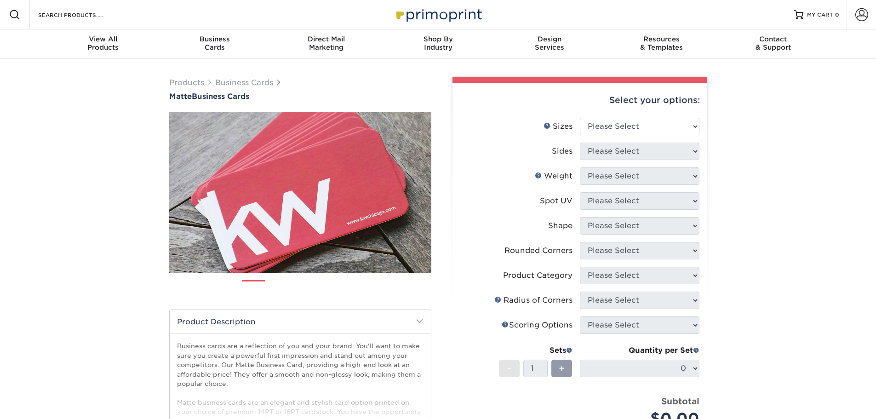  What do you see at coordinates (438, 39) in the screenshot?
I see `span: Shop By` at bounding box center [438, 39].